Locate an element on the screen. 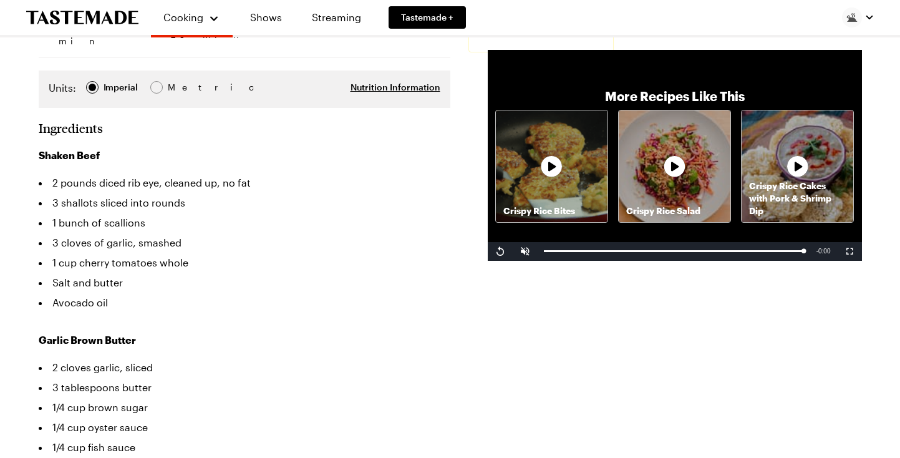  button: Profile picture is located at coordinates (858, 17).